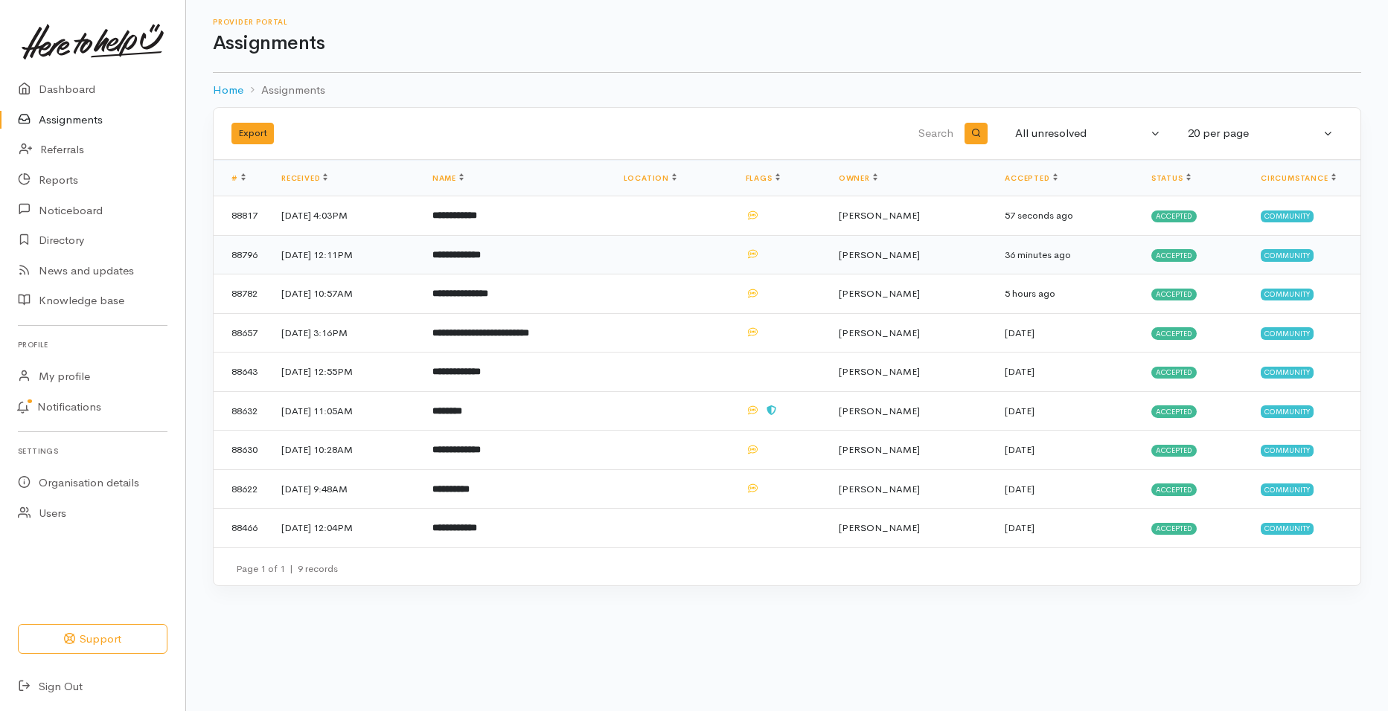 This screenshot has width=1388, height=711. Describe the element at coordinates (241, 333) in the screenshot. I see `td: 88657` at that location.